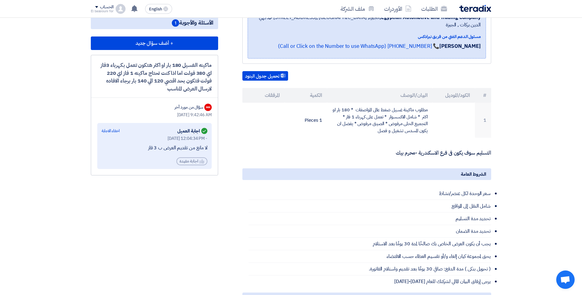 This screenshot has width=582, height=295. What do you see at coordinates (369, 269) in the screenshot?
I see `li: ( تحويل بنكى ) مدة الدفع: صافي 30 يومًا بعد تقديم واستلام الفاتورة.` at bounding box center [369, 269].